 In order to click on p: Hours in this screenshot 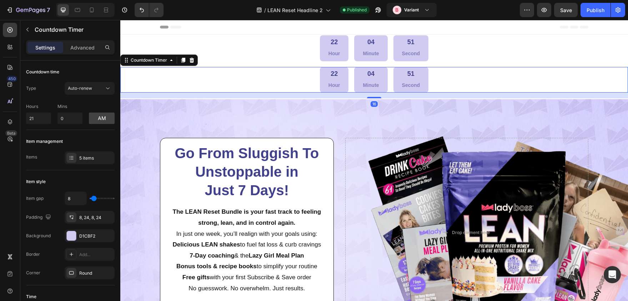, I will do `click(39, 107)`.